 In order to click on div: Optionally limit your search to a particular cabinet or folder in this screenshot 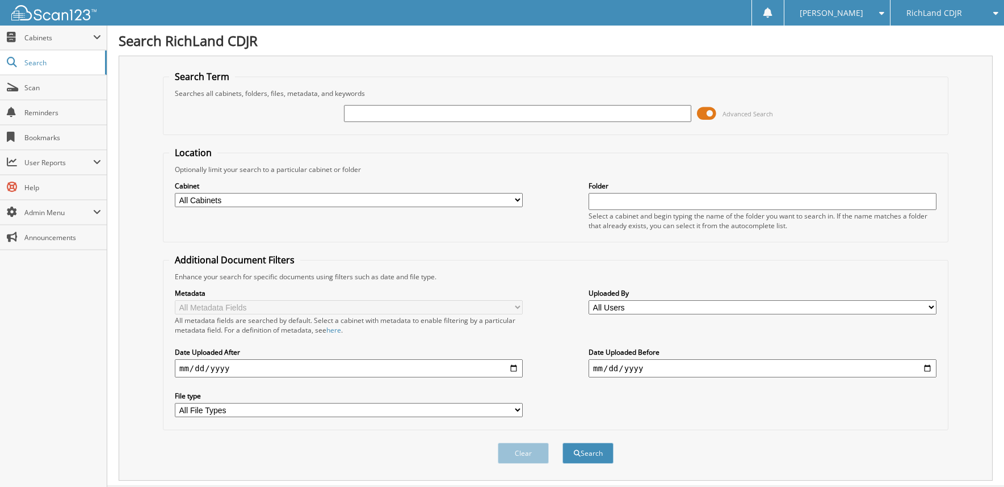, I will do `click(556, 169)`.